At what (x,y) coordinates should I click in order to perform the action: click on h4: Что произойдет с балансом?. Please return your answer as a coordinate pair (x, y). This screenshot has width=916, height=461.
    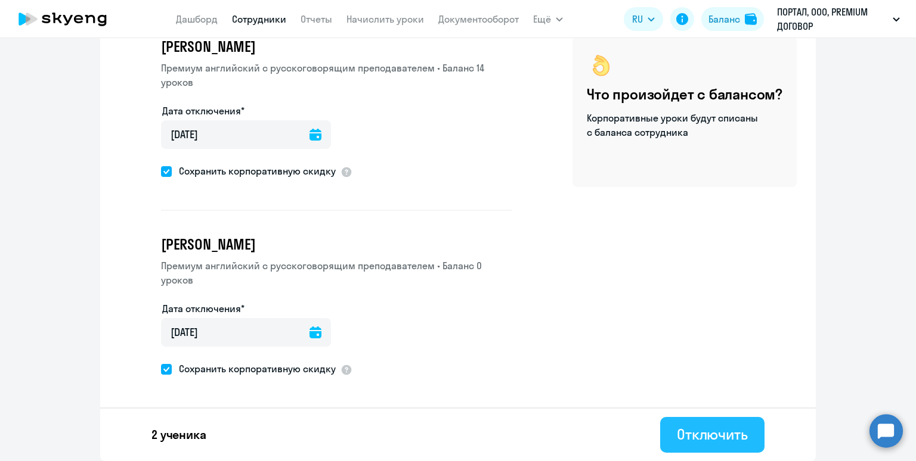
    Looking at the image, I should click on (684, 94).